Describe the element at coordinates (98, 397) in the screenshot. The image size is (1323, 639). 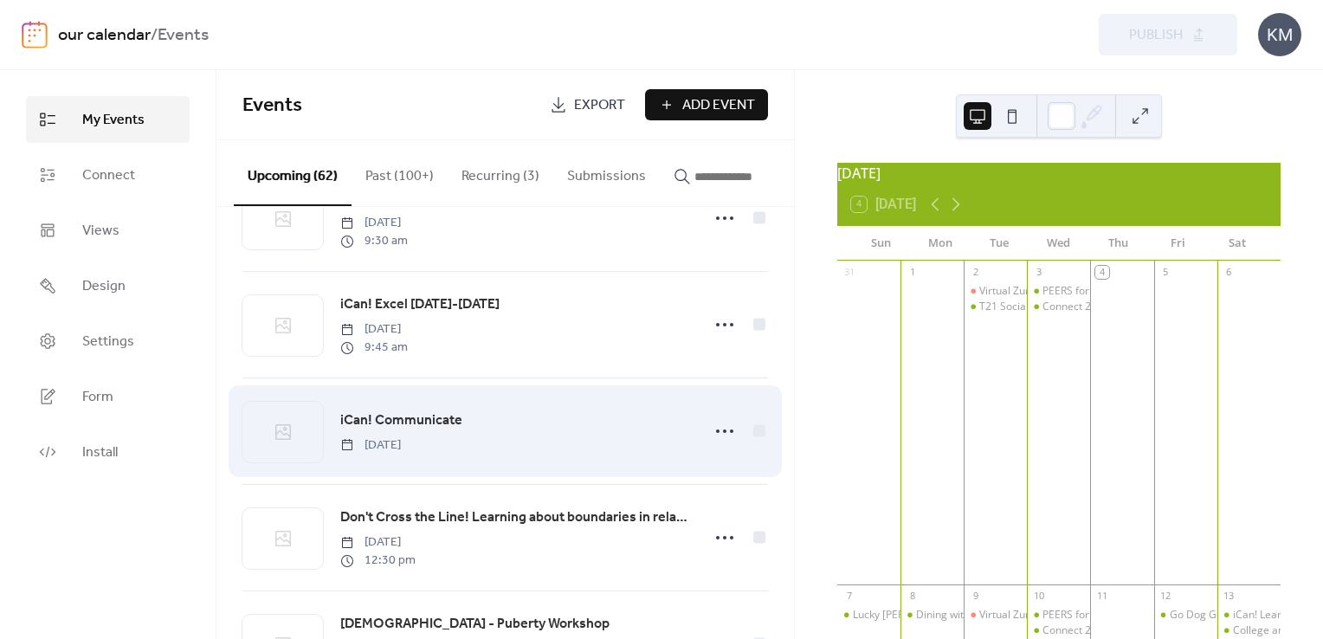
I see `span: Form` at that location.